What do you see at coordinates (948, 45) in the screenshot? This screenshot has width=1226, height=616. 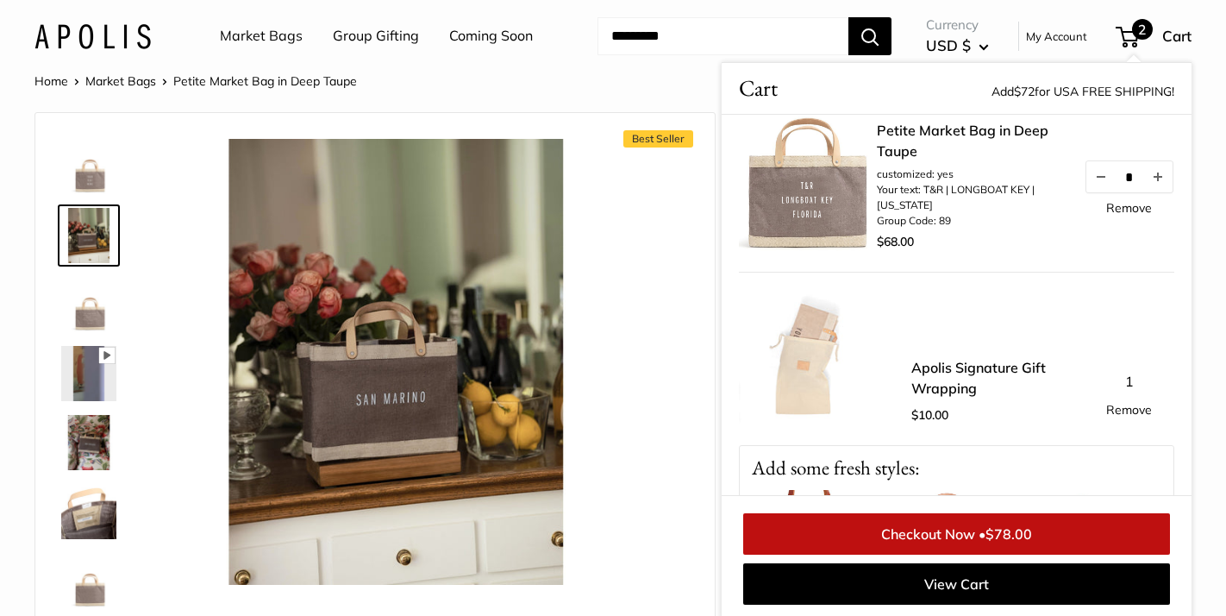 I see `span: USD $` at bounding box center [948, 45].